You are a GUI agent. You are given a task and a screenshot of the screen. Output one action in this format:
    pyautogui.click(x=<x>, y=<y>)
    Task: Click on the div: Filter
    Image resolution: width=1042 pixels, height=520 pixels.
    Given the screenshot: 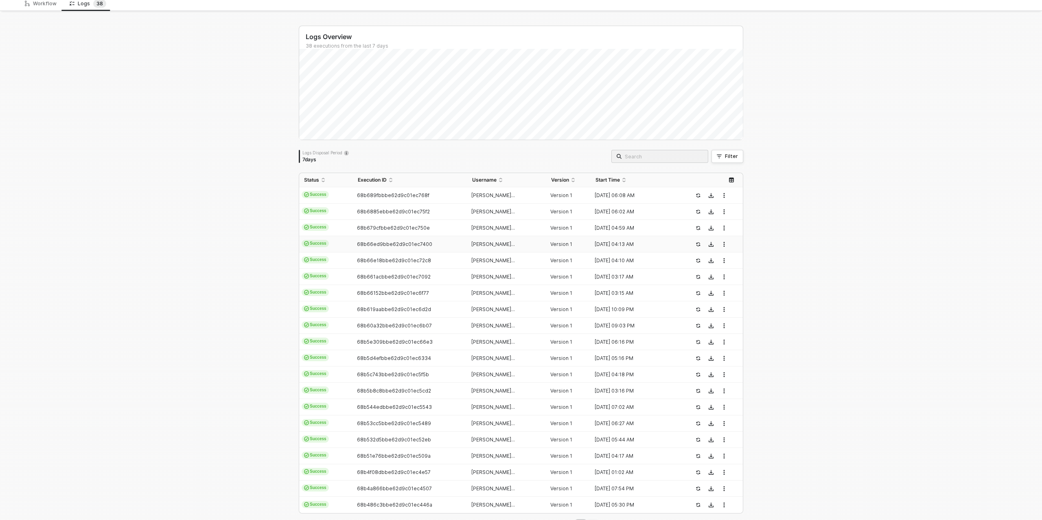 What is the action you would take?
    pyautogui.click(x=731, y=156)
    